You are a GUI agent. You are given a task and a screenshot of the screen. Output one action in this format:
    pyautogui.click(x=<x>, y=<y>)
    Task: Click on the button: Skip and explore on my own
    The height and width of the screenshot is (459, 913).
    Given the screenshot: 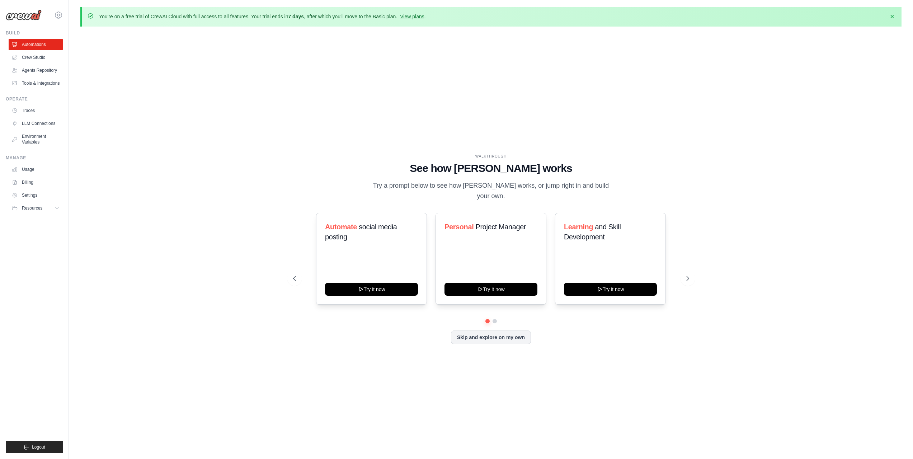 What is the action you would take?
    pyautogui.click(x=491, y=337)
    